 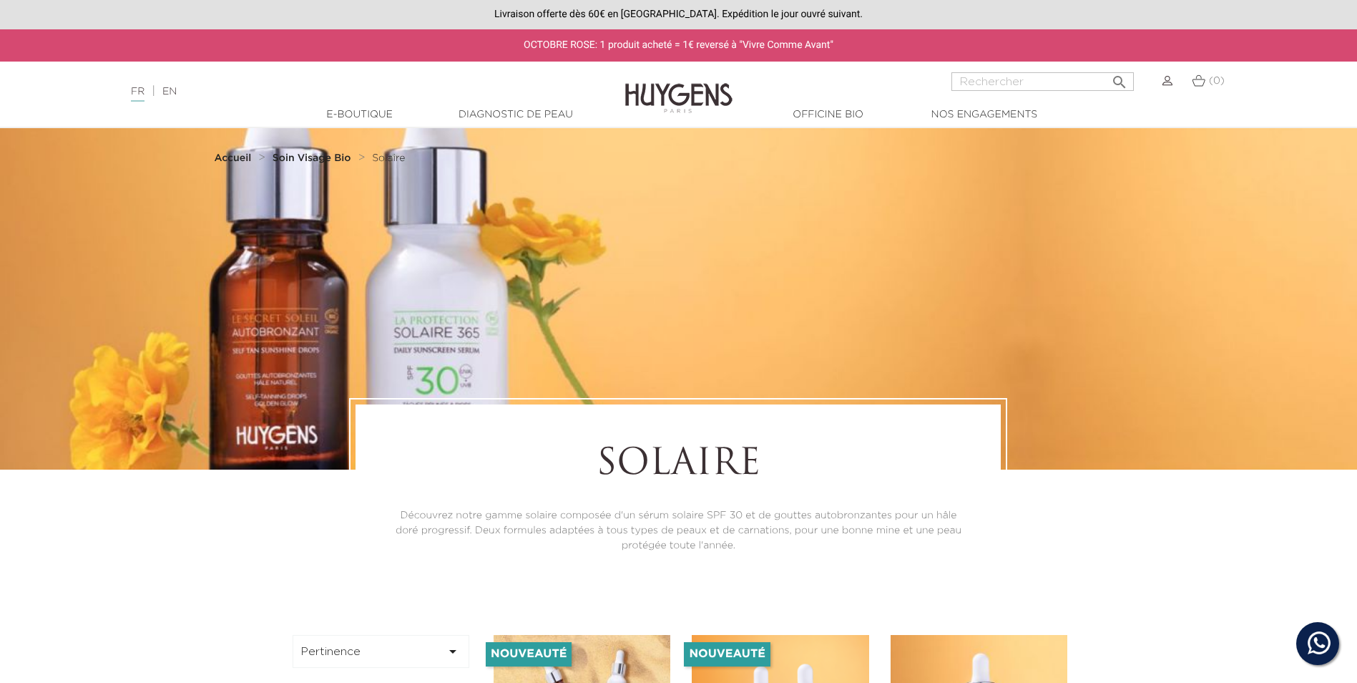 I want to click on a: Soin Visage Bio, so click(x=313, y=158).